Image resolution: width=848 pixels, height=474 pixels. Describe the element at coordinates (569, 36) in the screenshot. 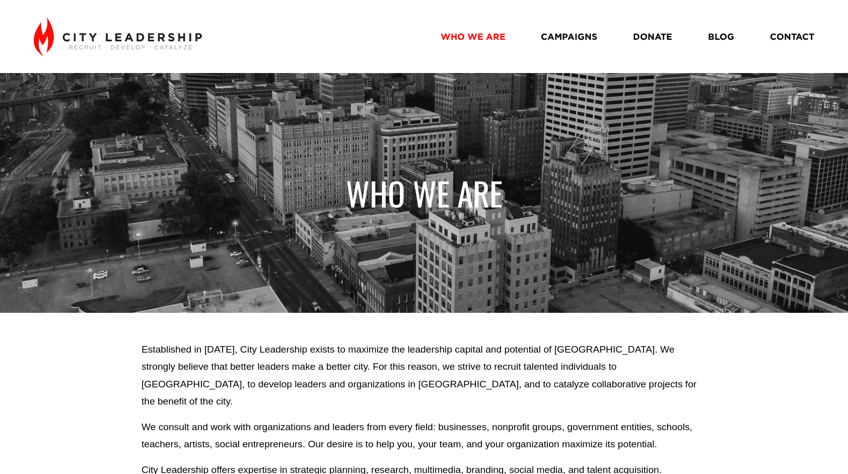

I see `a: CAMPAIGNS` at that location.